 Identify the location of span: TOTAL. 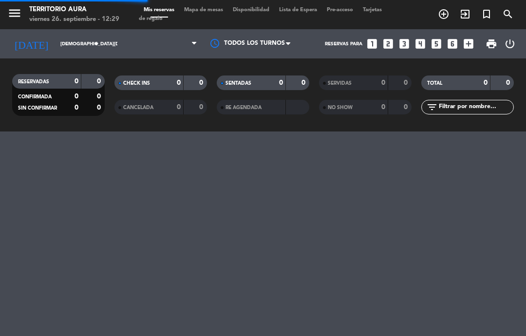
(434, 83).